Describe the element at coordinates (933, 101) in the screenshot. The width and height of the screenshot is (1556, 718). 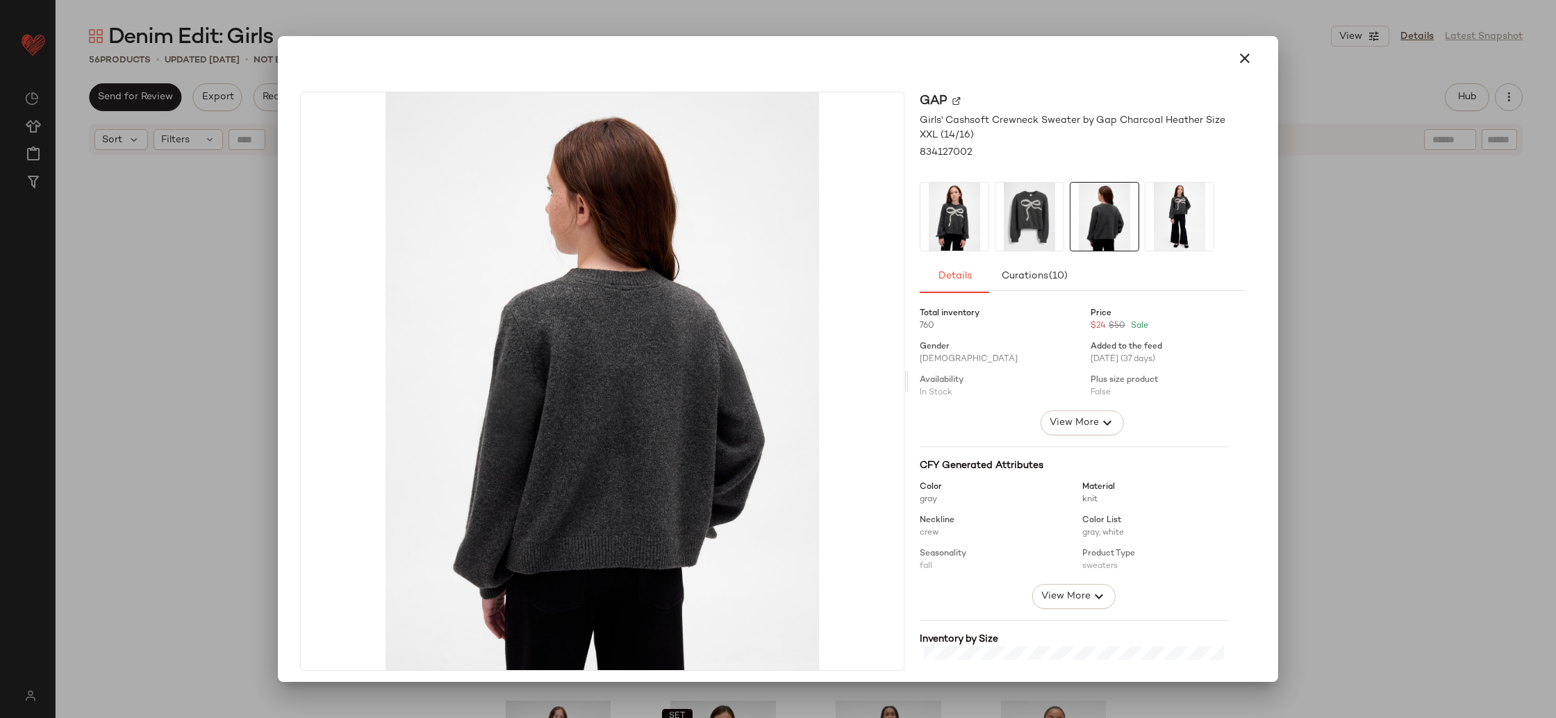
I see `span: Gap` at that location.